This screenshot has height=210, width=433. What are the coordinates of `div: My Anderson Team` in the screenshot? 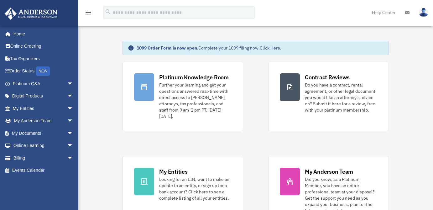 It's located at (329, 171).